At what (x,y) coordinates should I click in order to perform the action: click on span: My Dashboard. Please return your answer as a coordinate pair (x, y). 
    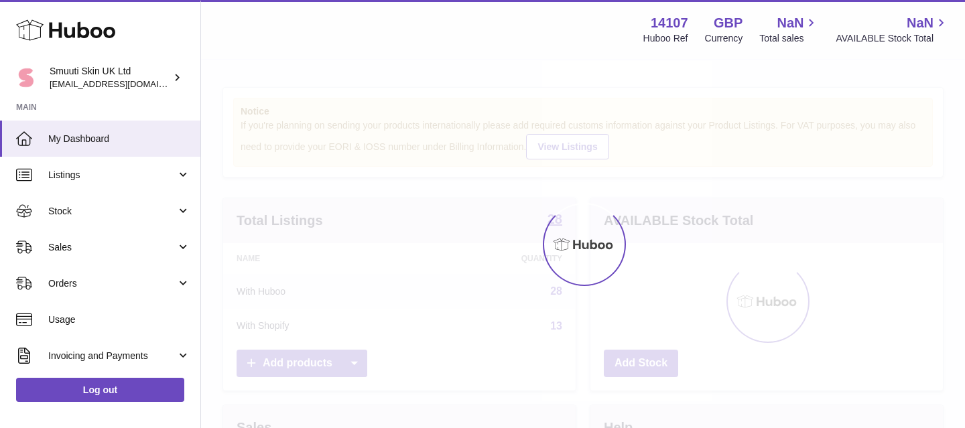
    Looking at the image, I should click on (119, 139).